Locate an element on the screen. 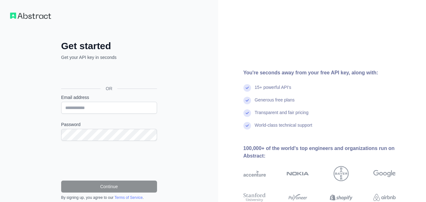  div: You're seconds away from your free API key, along with: is located at coordinates (330, 73).